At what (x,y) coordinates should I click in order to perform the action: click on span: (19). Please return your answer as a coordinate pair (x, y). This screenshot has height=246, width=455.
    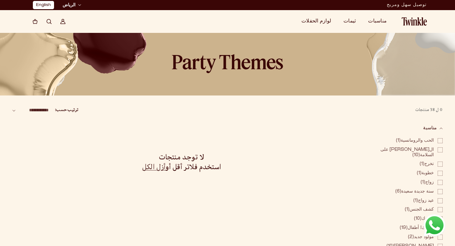
    Looking at the image, I should click on (416, 228).